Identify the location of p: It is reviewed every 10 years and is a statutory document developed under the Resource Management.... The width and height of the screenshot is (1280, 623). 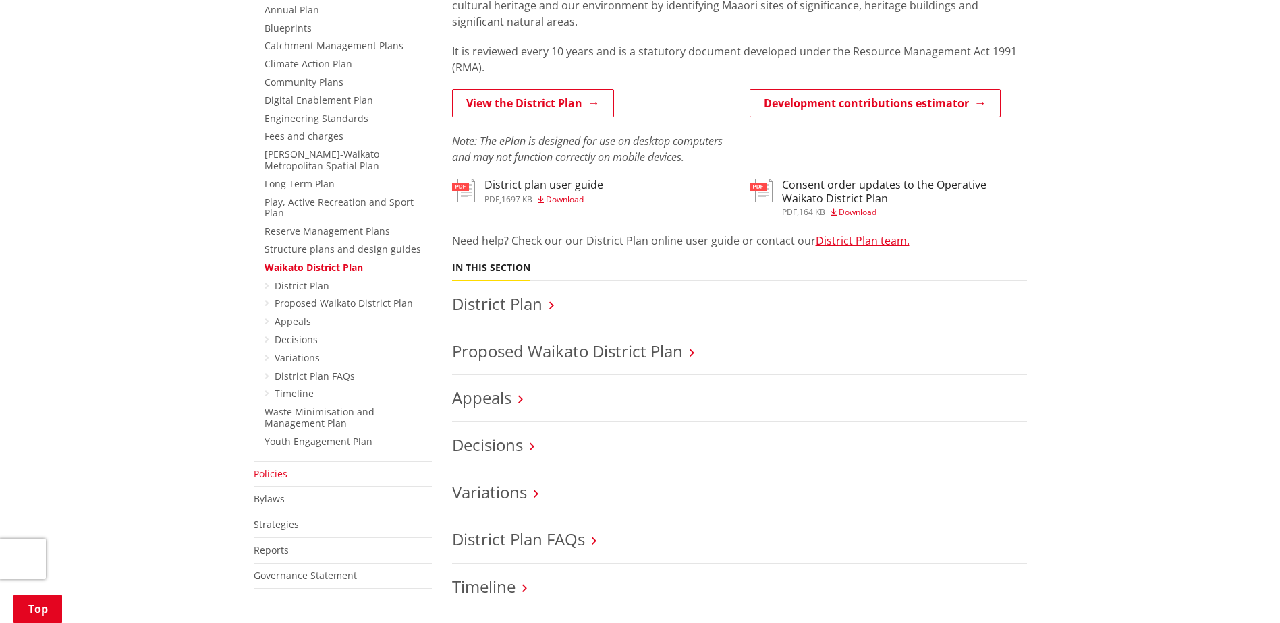
(739, 59).